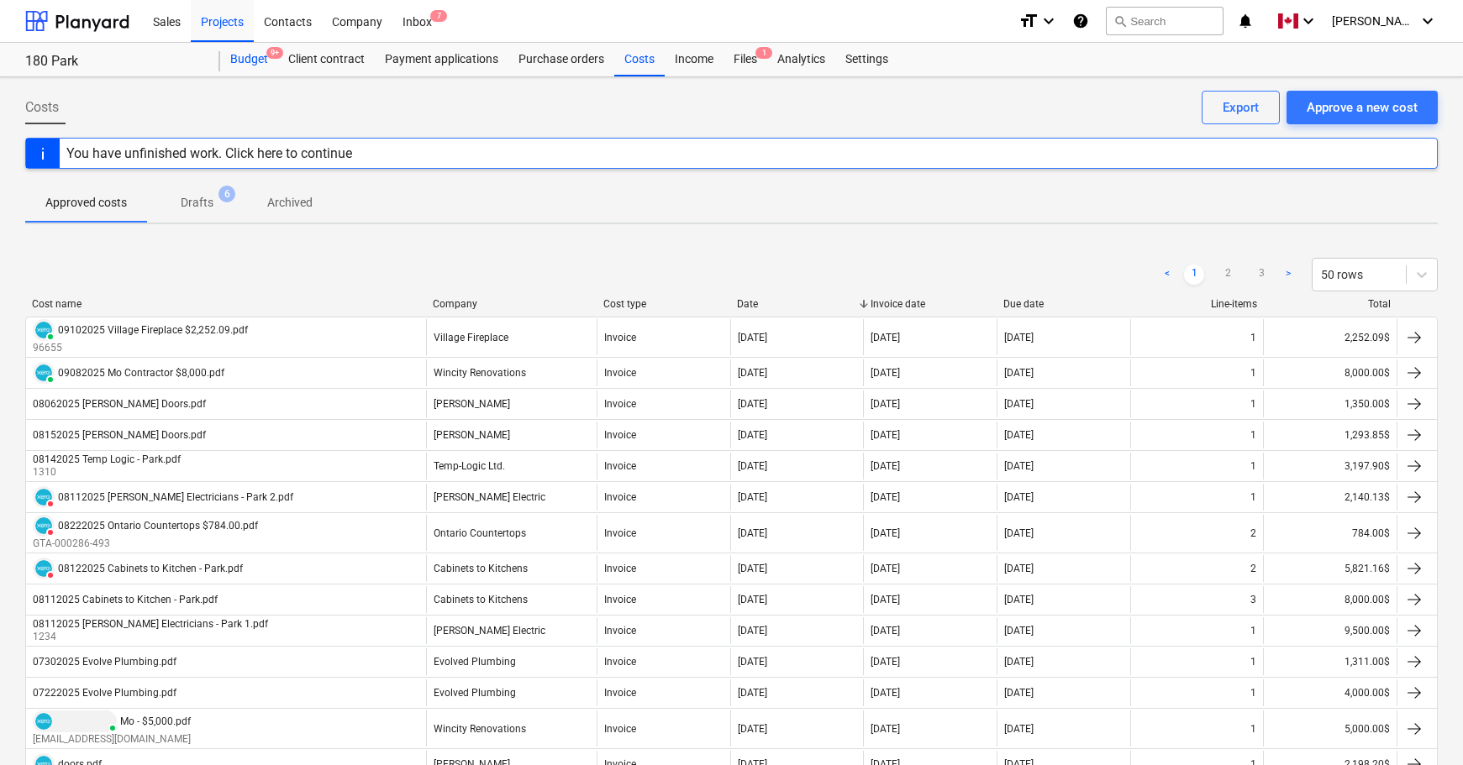 The height and width of the screenshot is (765, 1463). What do you see at coordinates (1253, 600) in the screenshot?
I see `div: 3` at bounding box center [1253, 600].